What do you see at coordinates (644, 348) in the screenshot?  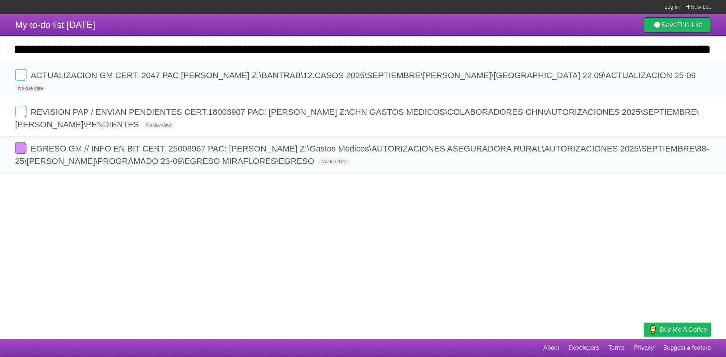 I see `a: Privacy` at bounding box center [644, 348].